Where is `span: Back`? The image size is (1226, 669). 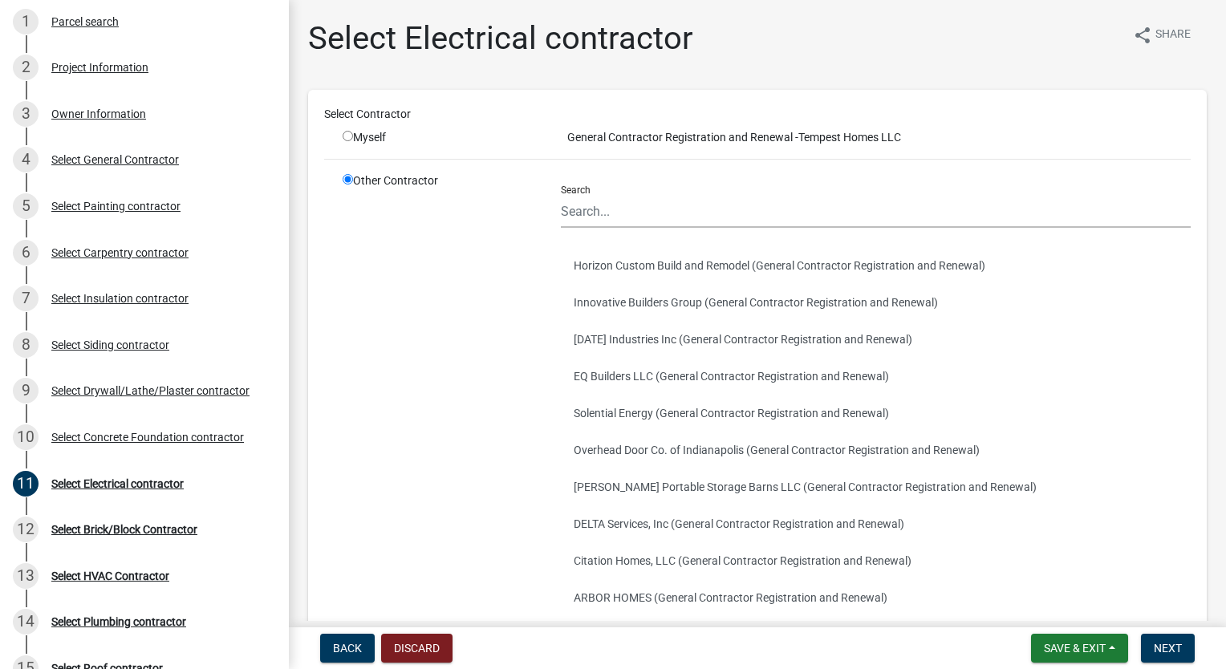
span: Back is located at coordinates (347, 648).